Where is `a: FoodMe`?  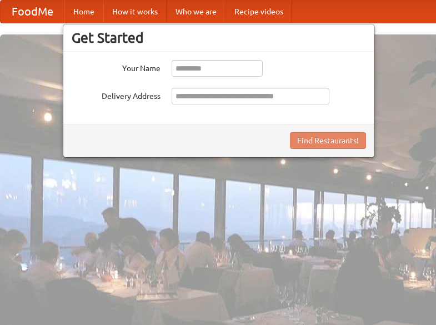
a: FoodMe is located at coordinates (32, 12).